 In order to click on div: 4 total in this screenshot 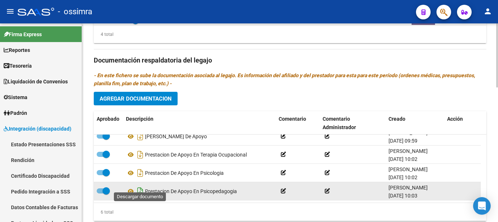, I will do `click(104, 34)`.